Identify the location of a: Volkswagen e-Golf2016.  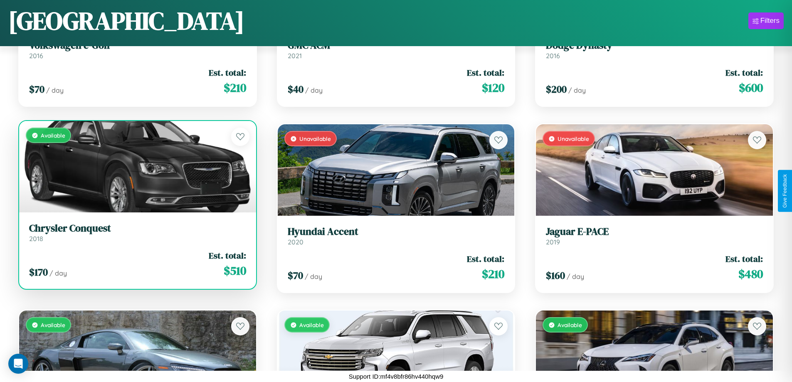
(138, 49).